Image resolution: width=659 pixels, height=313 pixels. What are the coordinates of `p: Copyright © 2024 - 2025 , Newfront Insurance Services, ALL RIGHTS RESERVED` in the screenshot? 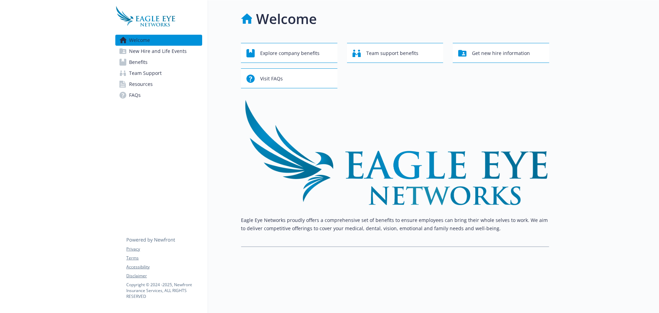 It's located at (164, 290).